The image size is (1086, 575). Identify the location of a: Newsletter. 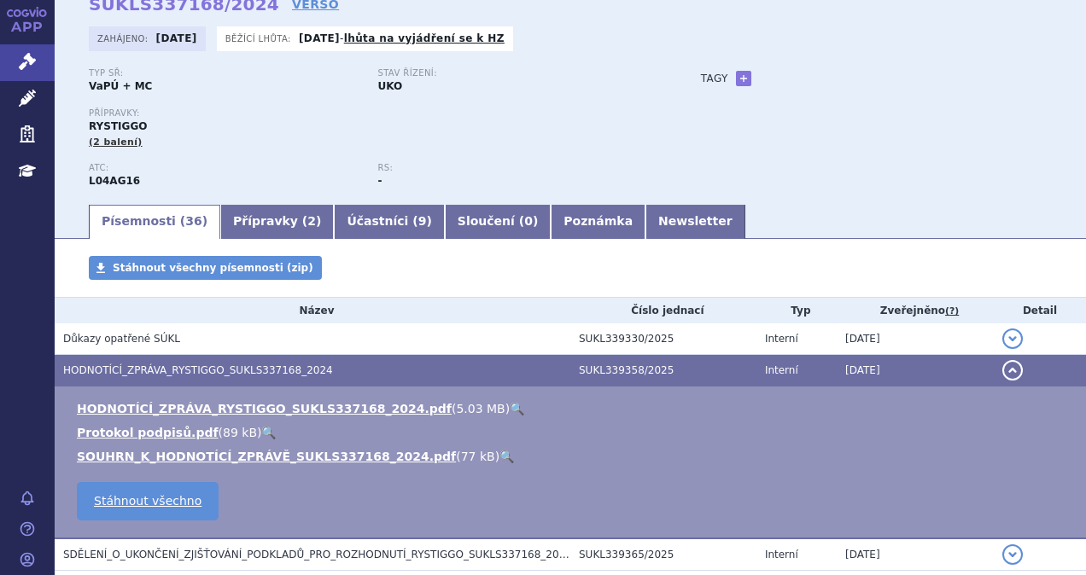
(695, 222).